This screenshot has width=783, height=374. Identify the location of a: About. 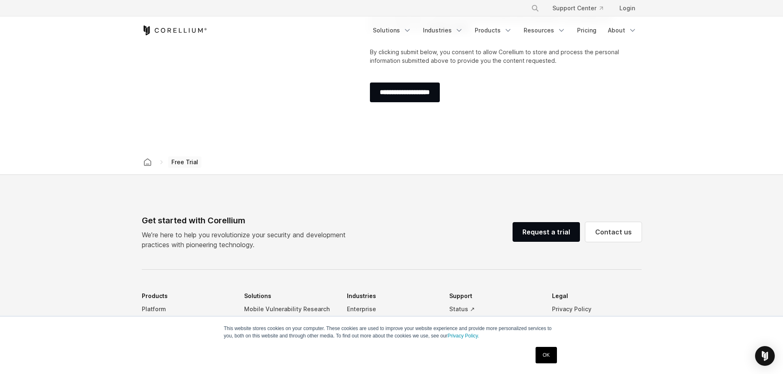
(622, 30).